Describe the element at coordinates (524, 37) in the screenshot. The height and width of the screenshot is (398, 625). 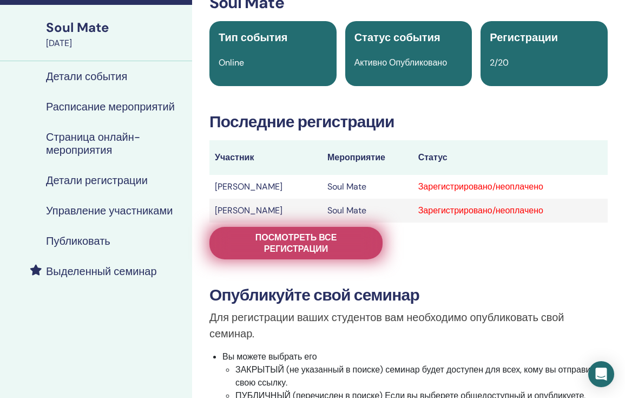
I see `span: Регистрации` at that location.